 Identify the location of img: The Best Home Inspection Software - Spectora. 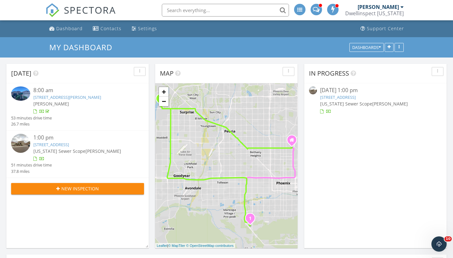
(52, 10).